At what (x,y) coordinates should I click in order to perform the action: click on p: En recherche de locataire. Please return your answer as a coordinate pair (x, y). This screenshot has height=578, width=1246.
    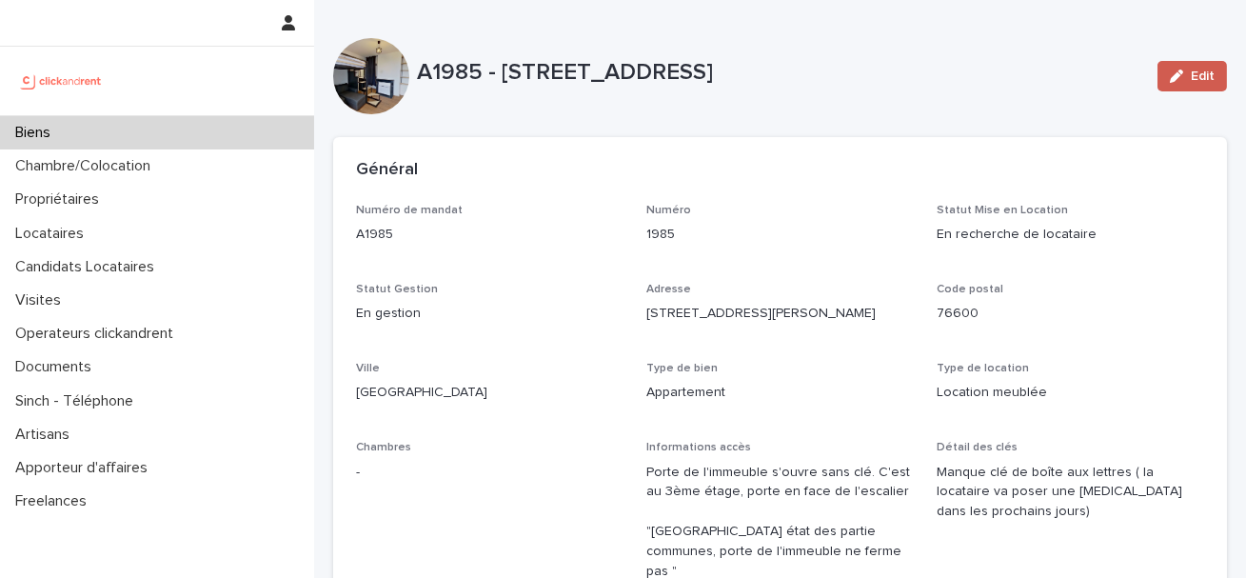
    Looking at the image, I should click on (1070, 234).